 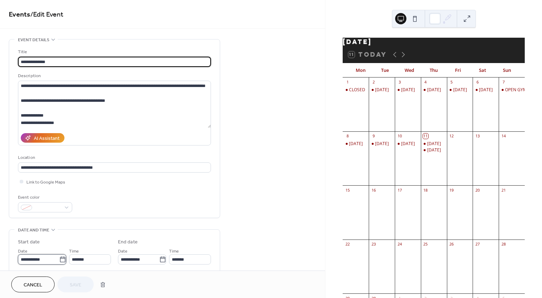 I want to click on div: 3, so click(x=400, y=82).